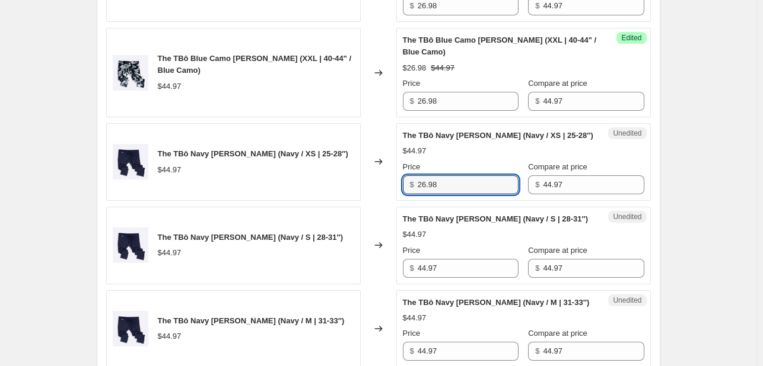  Describe the element at coordinates (130, 73) in the screenshot. I see `img: TBo_LongJohns_NavyGrayCamouflage_1_80x.jpg` at that location.